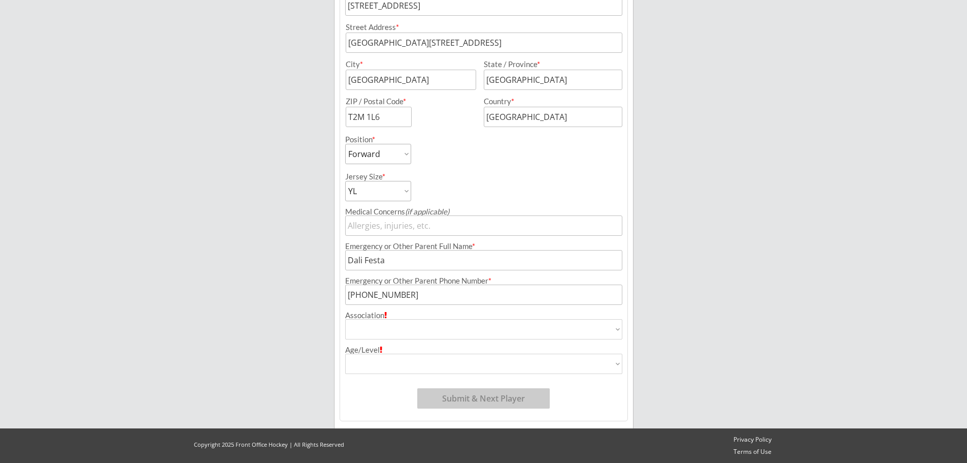  I want to click on button: Submit & Next Player, so click(483, 398).